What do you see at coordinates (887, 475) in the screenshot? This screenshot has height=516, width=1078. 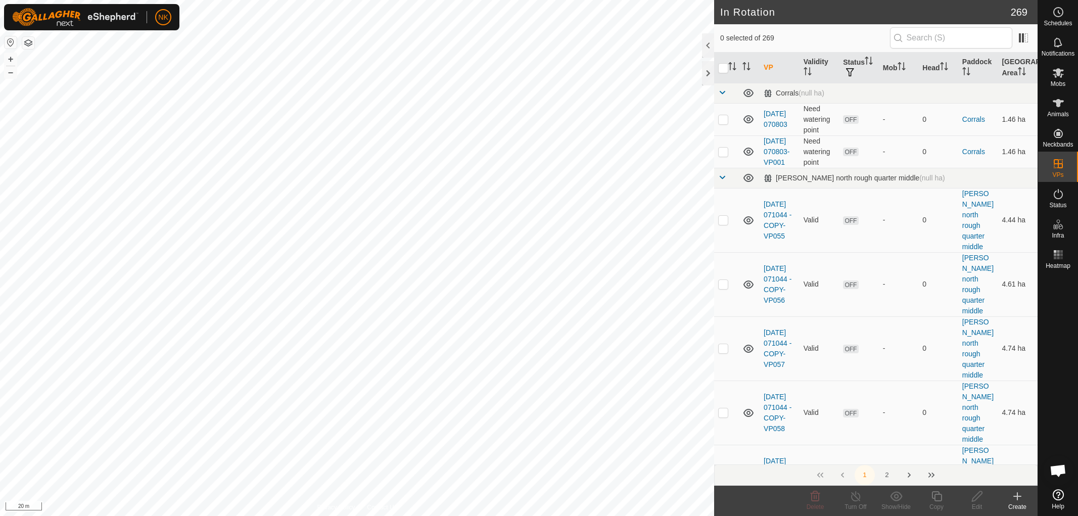 I see `button: 2` at bounding box center [887, 475].